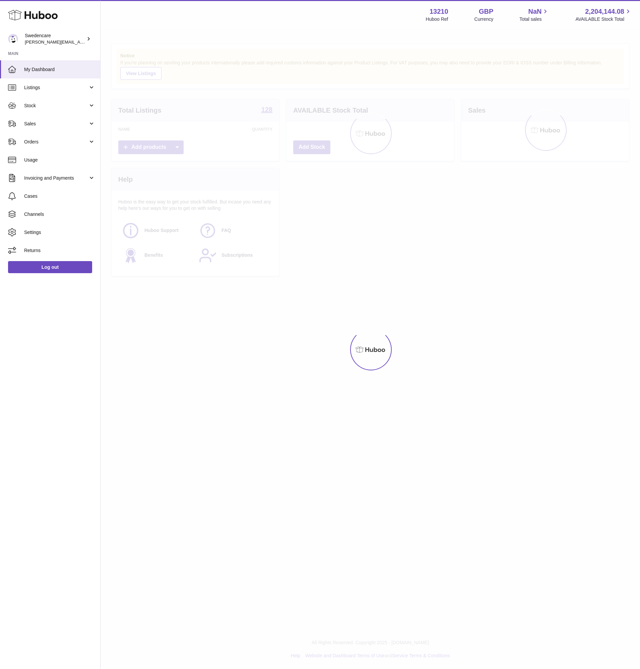 Image resolution: width=640 pixels, height=669 pixels. I want to click on strong: 13210, so click(439, 11).